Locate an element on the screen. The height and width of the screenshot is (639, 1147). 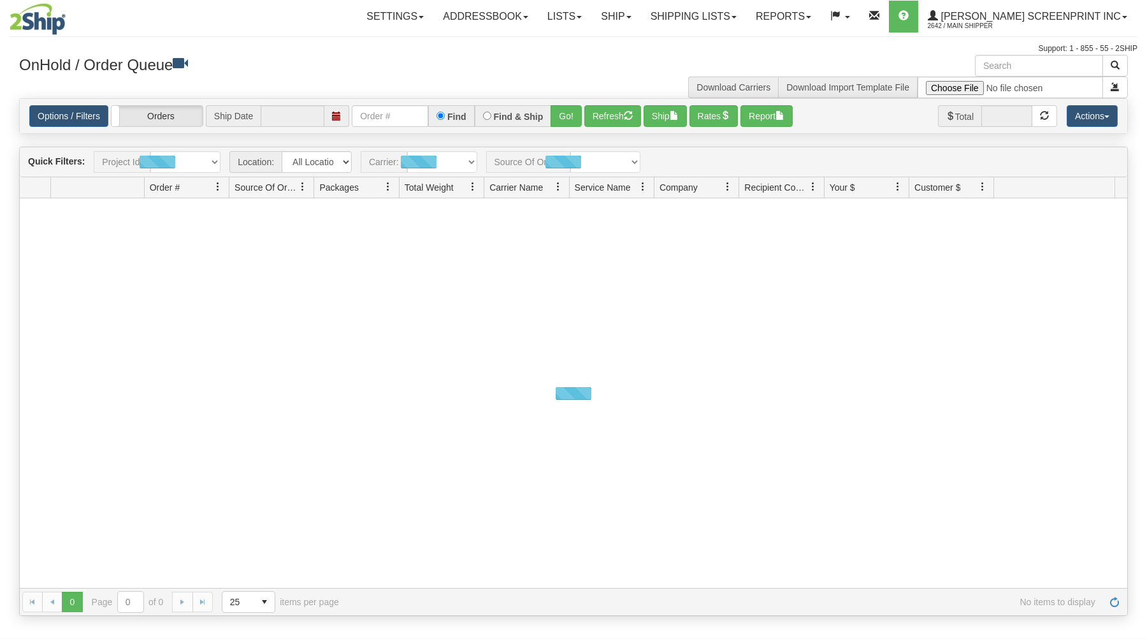
a: Your $ filter column settings is located at coordinates (898, 187).